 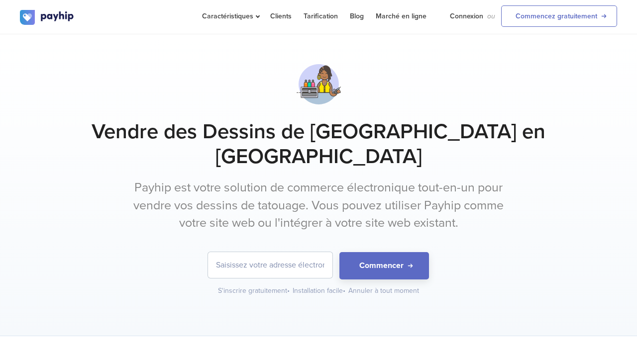 I want to click on button: Commencer, so click(x=384, y=266).